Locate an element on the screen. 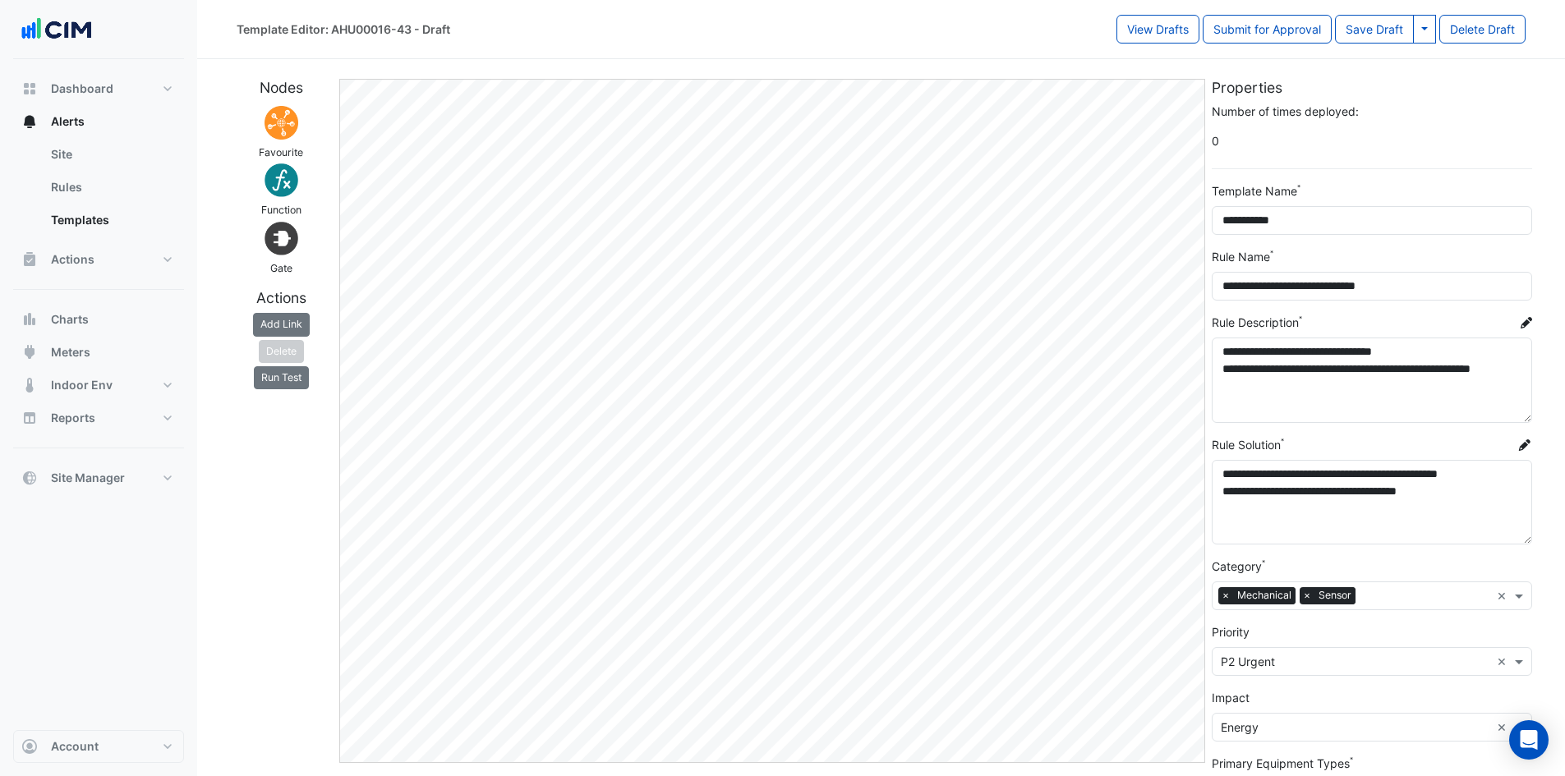 This screenshot has width=1565, height=776. img: Company Logo is located at coordinates (57, 30).